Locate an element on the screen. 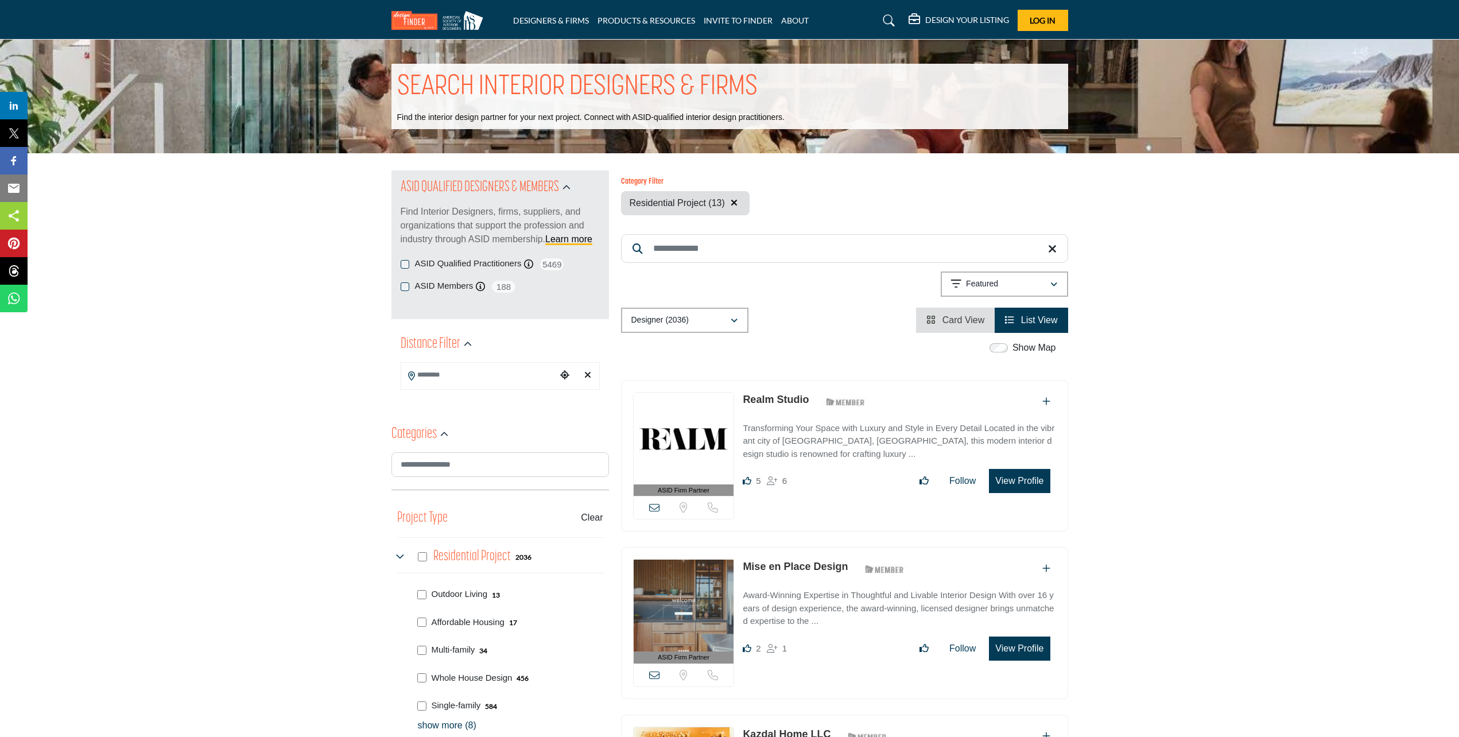  p: Multi-family: Apartments, condos, co-housing is located at coordinates (453, 650).